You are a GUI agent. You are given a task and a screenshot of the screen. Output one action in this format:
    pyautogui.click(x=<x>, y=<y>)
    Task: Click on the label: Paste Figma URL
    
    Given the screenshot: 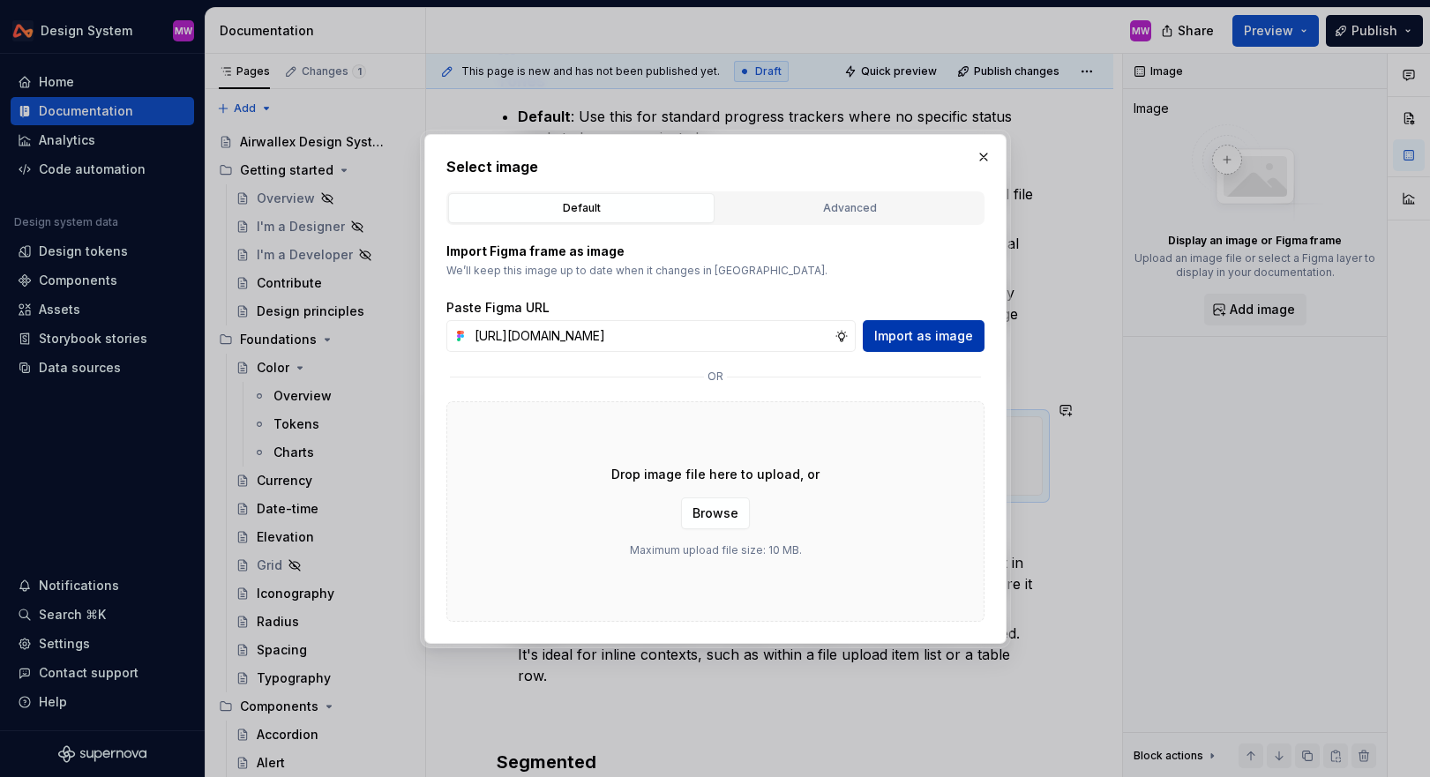 What is the action you would take?
    pyautogui.click(x=498, y=308)
    